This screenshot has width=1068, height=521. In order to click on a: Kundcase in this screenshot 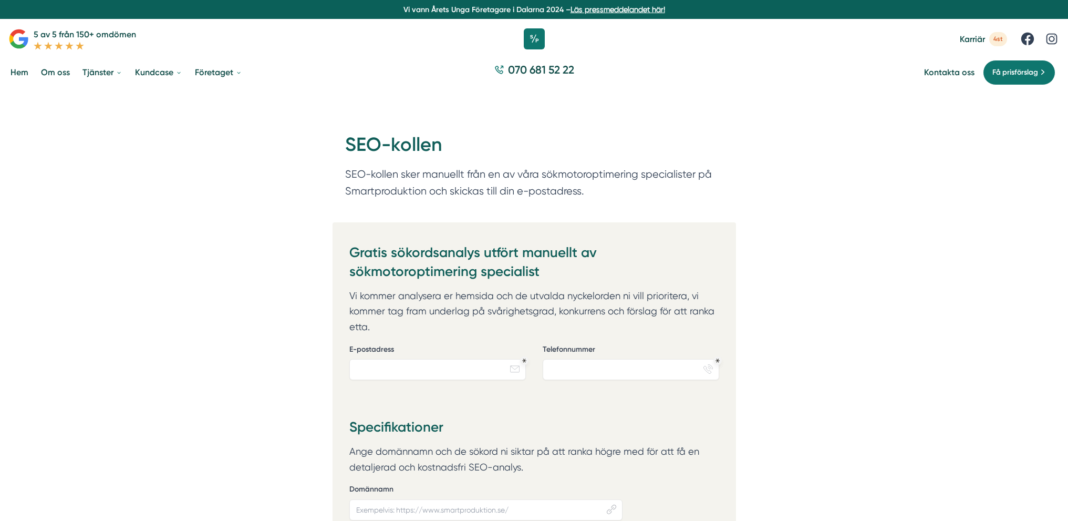, I will do `click(159, 72)`.